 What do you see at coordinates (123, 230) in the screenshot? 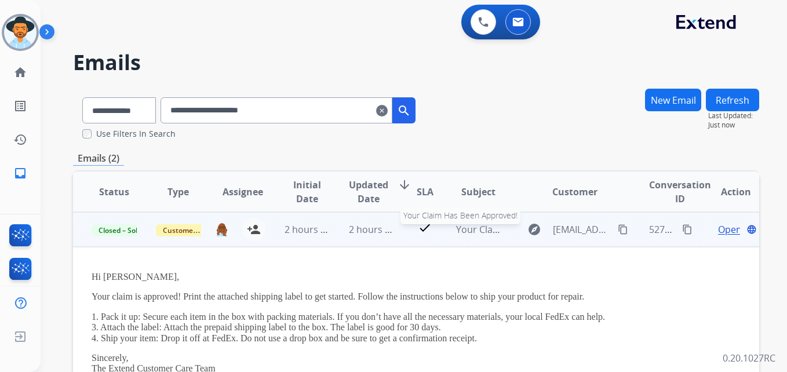
I see `span: Closed – Solved` at bounding box center [123, 230].